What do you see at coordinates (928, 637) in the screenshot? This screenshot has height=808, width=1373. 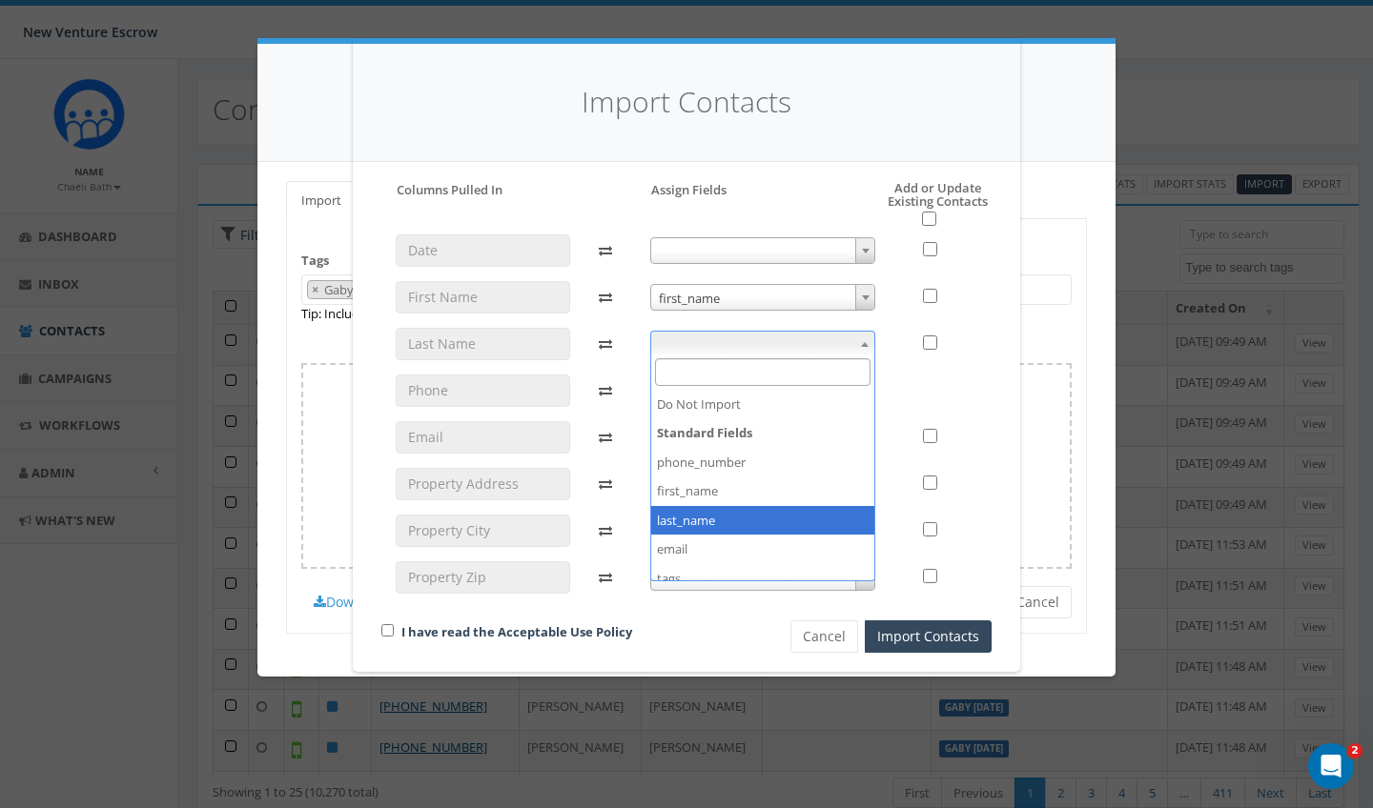 I see `button: Import Contacts` at bounding box center [928, 637].